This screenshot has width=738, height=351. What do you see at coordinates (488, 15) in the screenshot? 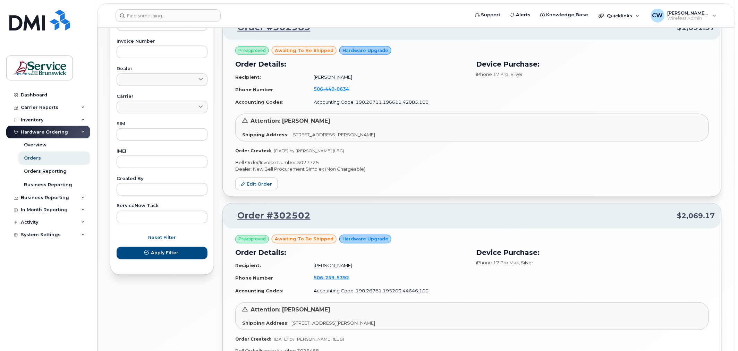
I see `a: Support` at bounding box center [488, 15].